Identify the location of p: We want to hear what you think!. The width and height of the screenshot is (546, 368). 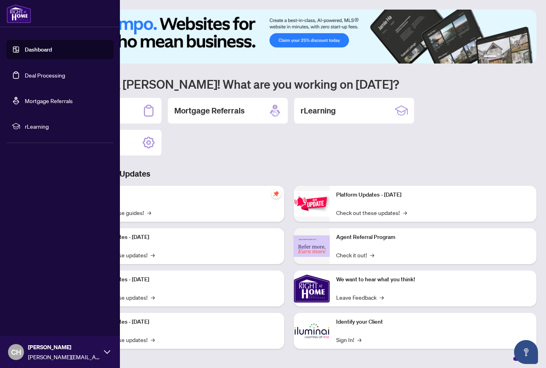
(433, 280).